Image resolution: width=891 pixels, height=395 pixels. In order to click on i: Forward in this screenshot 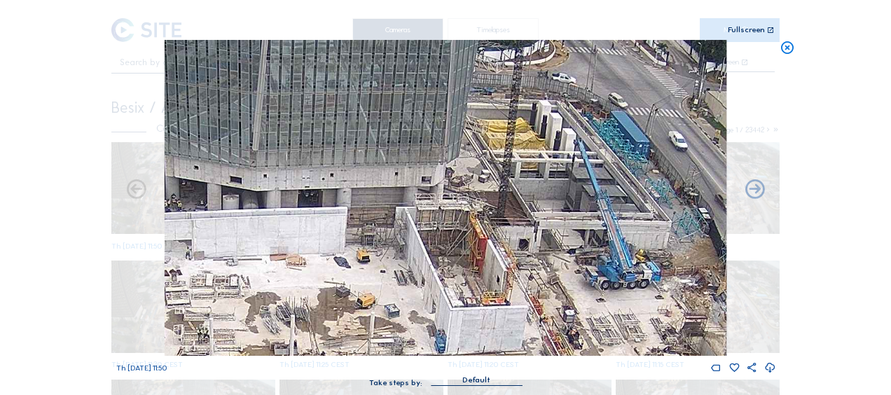, I will do `click(136, 190)`.